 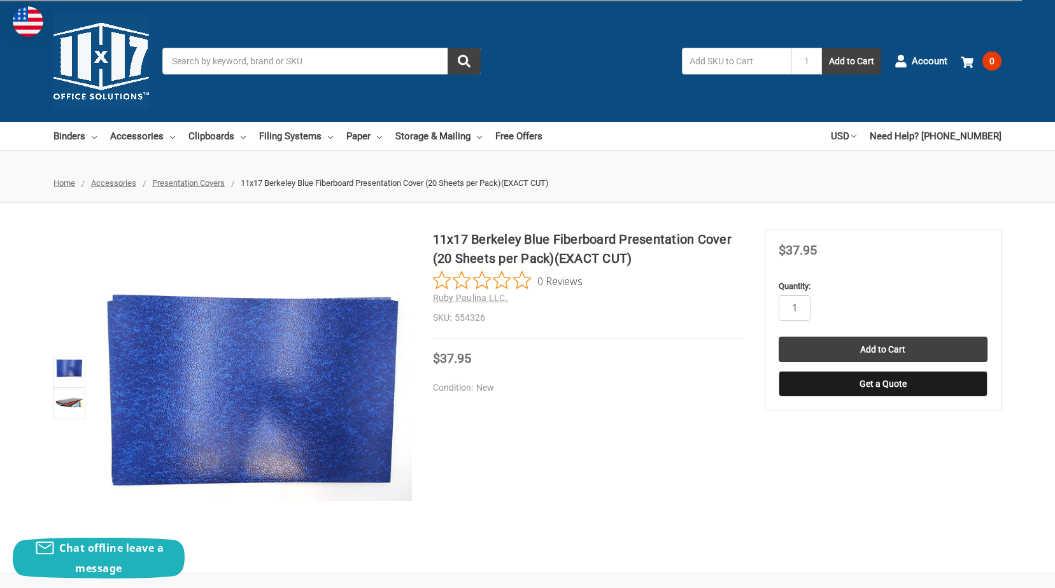 What do you see at coordinates (588, 249) in the screenshot?
I see `h1: 11x17 Berkeley Blue Fiberboard Presentation Cover (20 Sheets per Pack)(EXACT CUT)` at bounding box center [588, 249].